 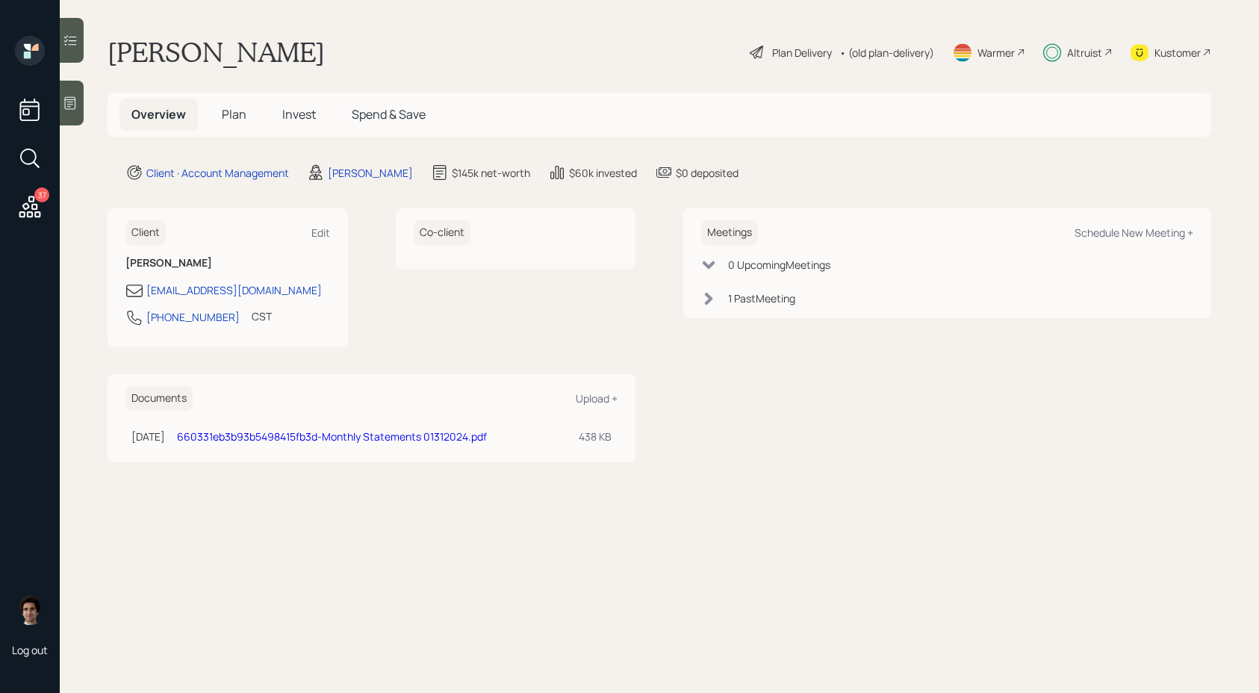 I want to click on div: Plan Delivery, so click(x=802, y=52).